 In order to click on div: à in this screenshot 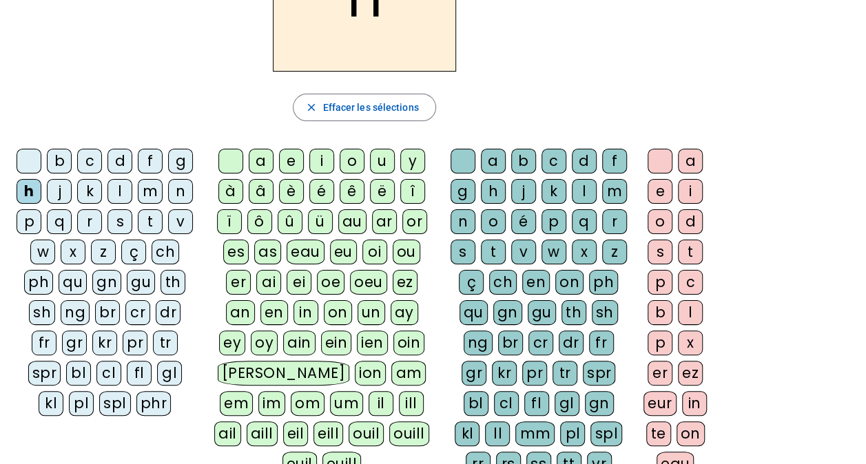, I will do `click(231, 191)`.